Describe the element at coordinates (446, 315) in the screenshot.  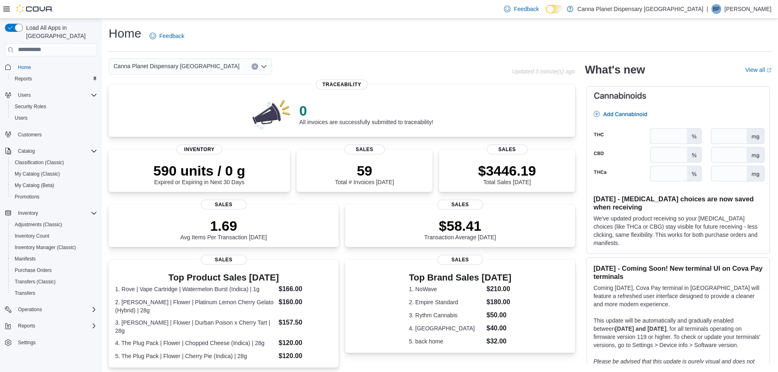
I see `dt: 3. Rythm Cannabis` at that location.